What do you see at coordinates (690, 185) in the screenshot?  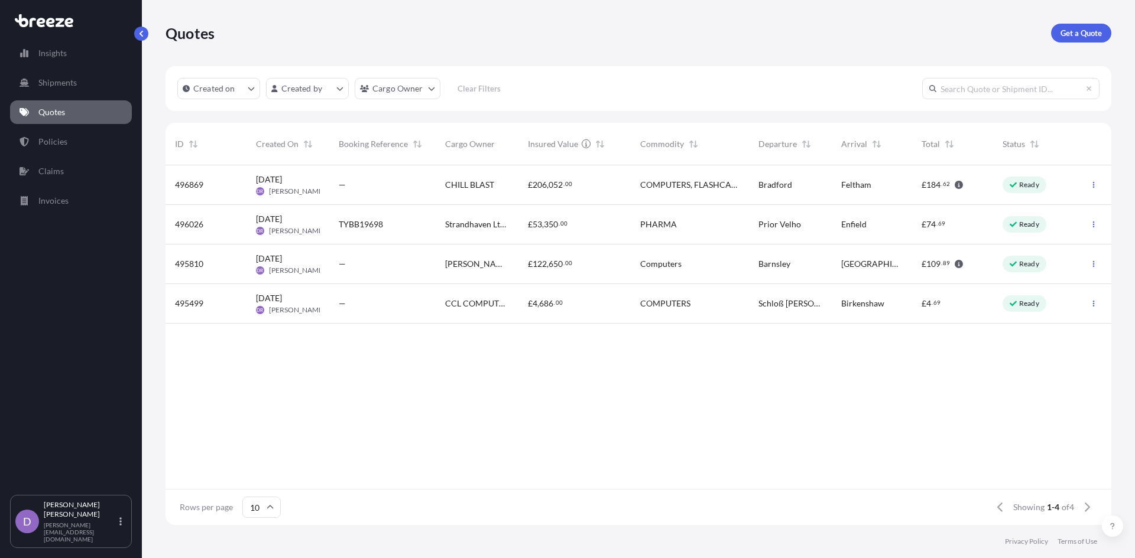 I see `span: COMPUTERS, FLASHCARDS` at bounding box center [690, 185].